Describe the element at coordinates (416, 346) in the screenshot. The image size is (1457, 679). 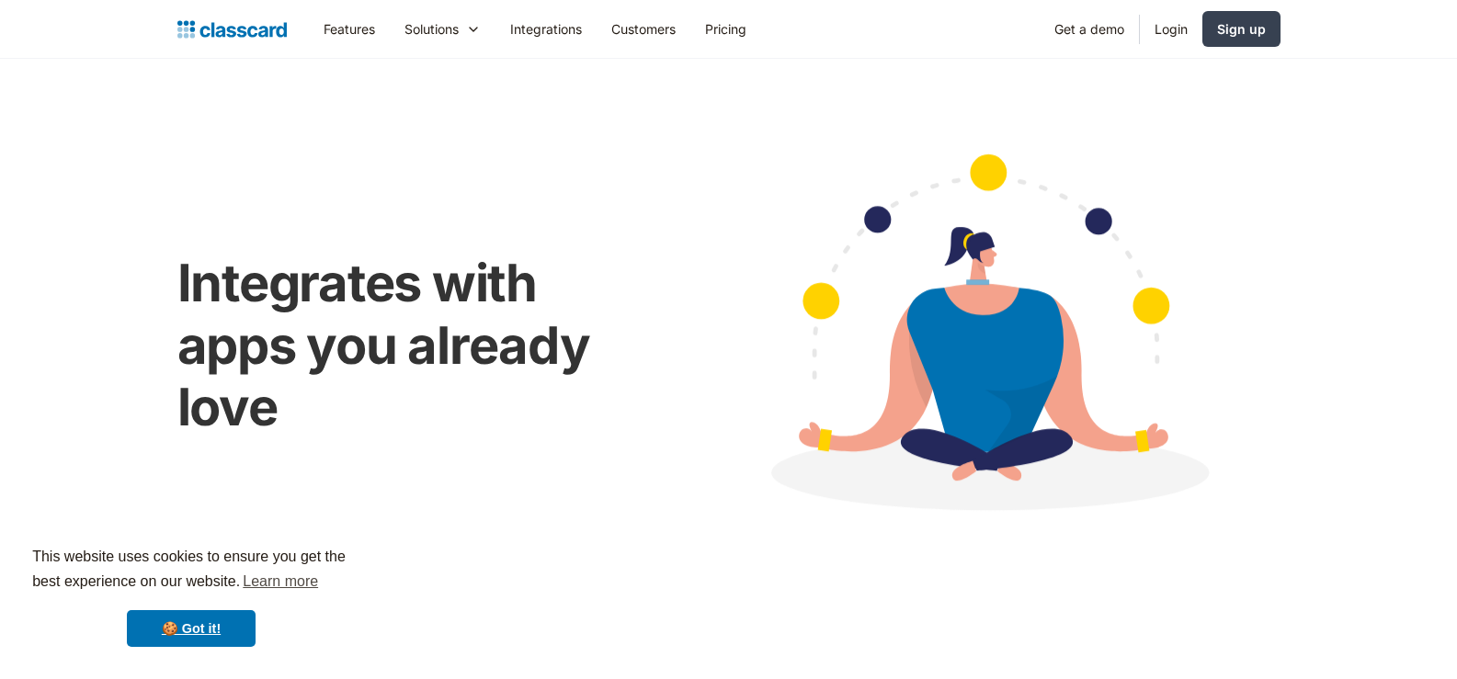
I see `h1: Integrates with apps you already love` at that location.